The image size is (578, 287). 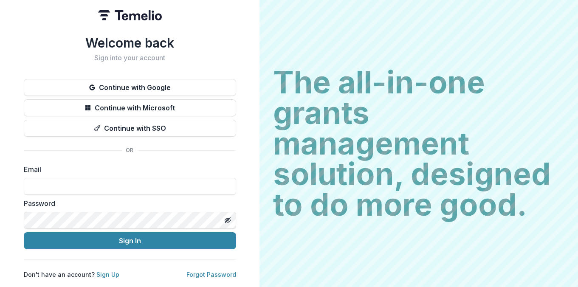 I want to click on img: Temelio, so click(x=130, y=15).